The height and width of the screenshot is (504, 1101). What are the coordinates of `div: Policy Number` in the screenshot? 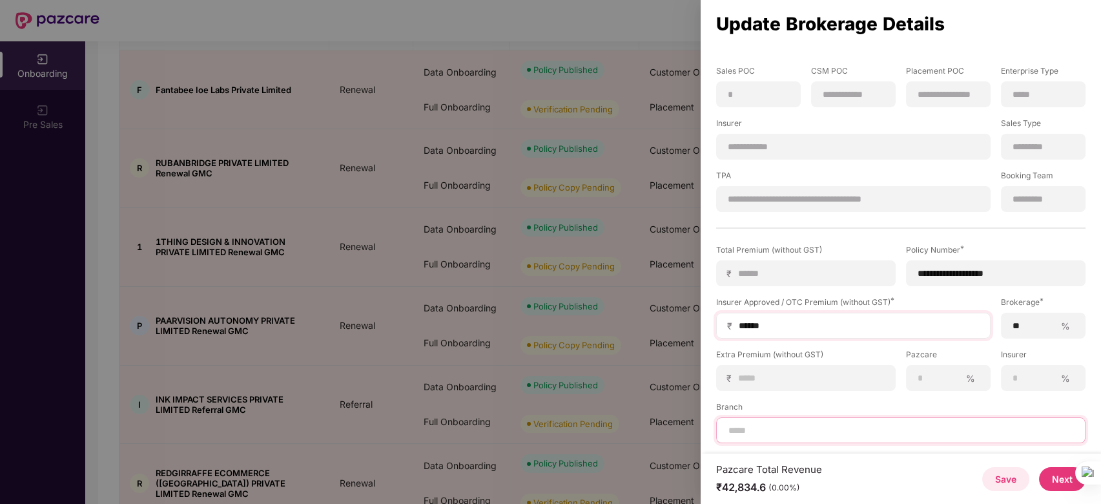 It's located at (996, 249).